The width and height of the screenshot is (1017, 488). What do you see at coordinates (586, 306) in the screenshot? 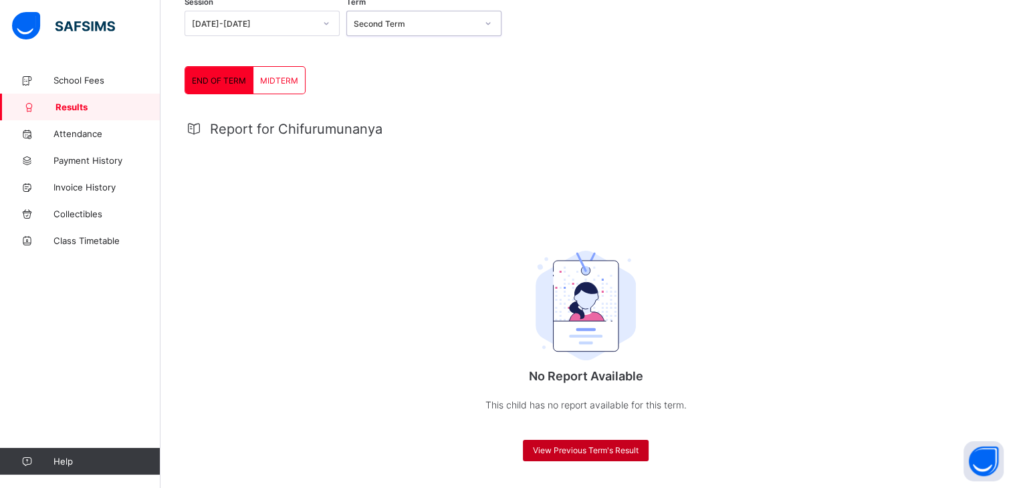
I see `img: student.207b5acb3037b72b59086e8b1a17b1d0.svg` at bounding box center [586, 306].